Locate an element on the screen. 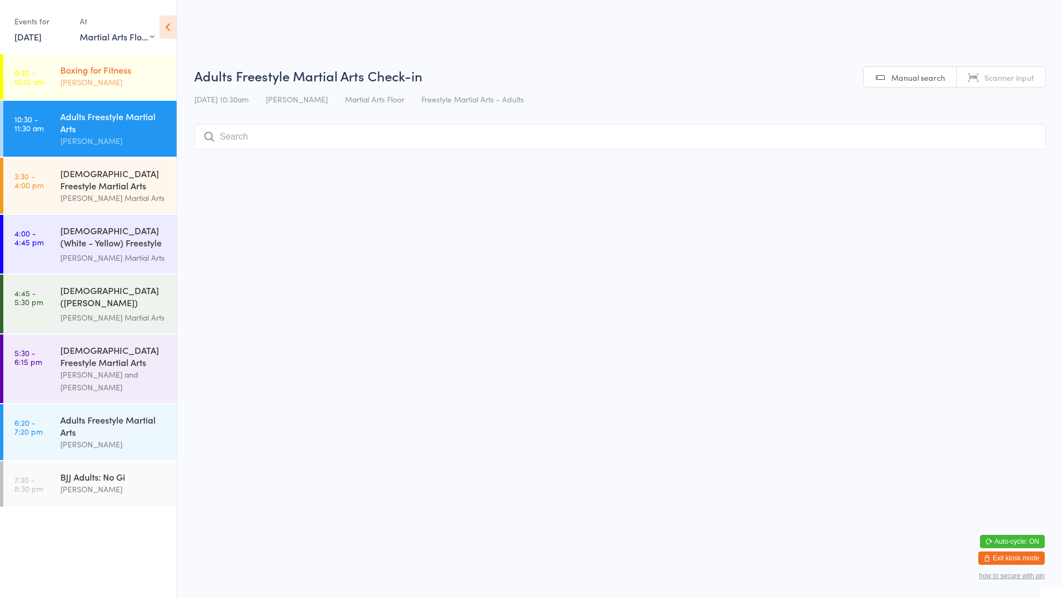 This screenshot has width=1063, height=598. time: 7:30 - 8:30 pm is located at coordinates (29, 484).